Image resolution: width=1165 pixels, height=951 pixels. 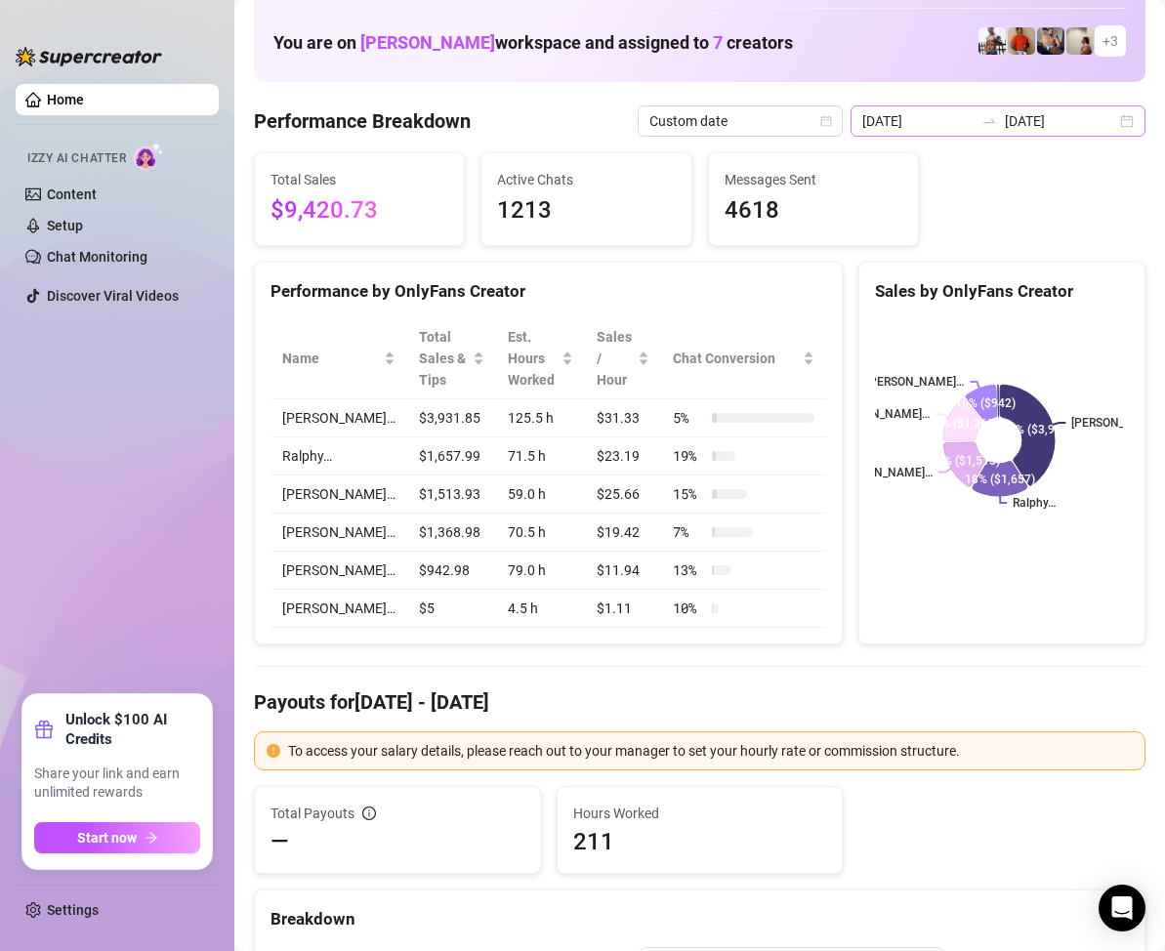 I want to click on span: exclamation-circle, so click(x=273, y=751).